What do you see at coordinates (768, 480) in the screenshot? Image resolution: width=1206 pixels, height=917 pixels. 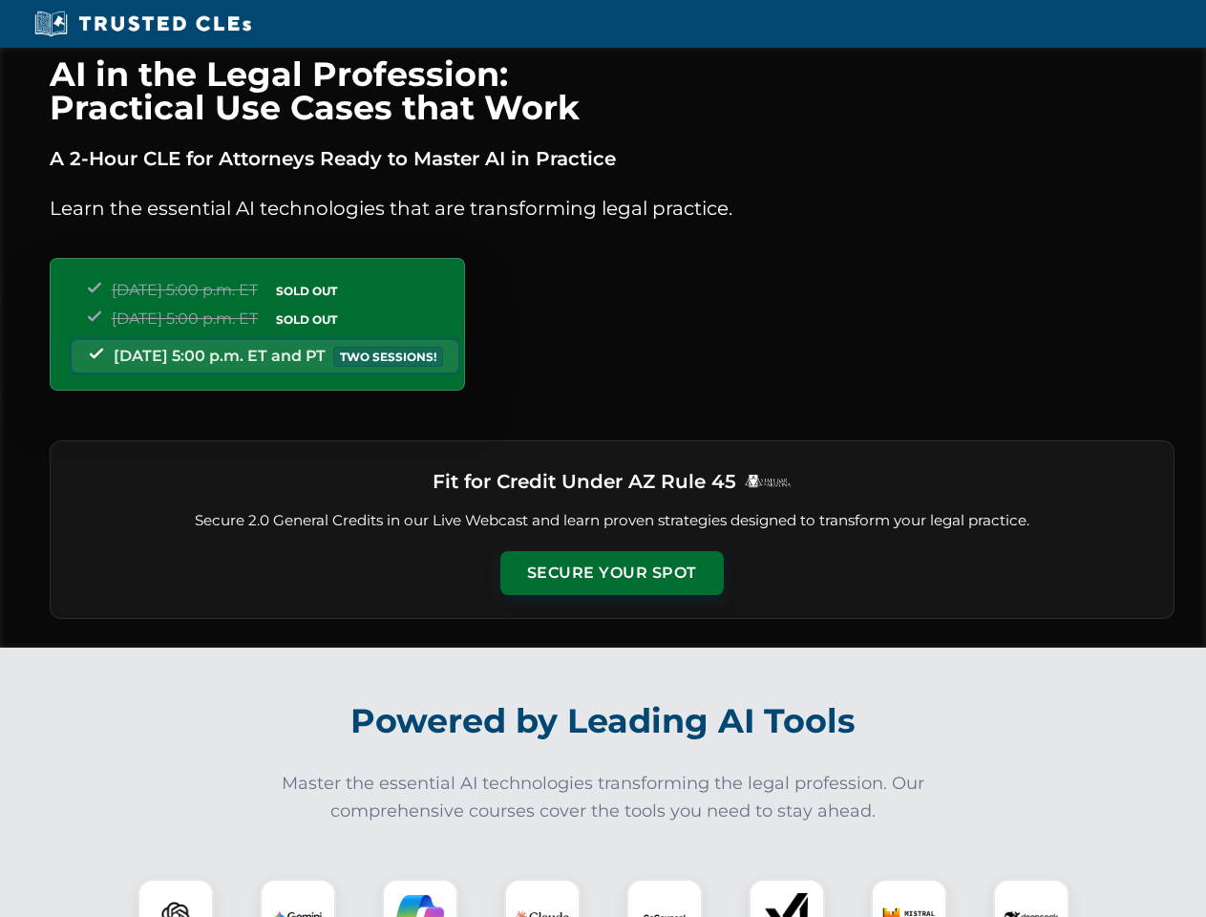 I see `img: Logo` at bounding box center [768, 480].